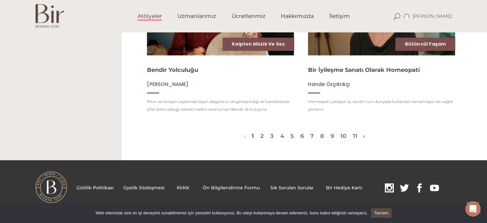  What do you see at coordinates (51, 187) in the screenshot?
I see `img: BI%CC%87R-LOGO.png` at bounding box center [51, 187].